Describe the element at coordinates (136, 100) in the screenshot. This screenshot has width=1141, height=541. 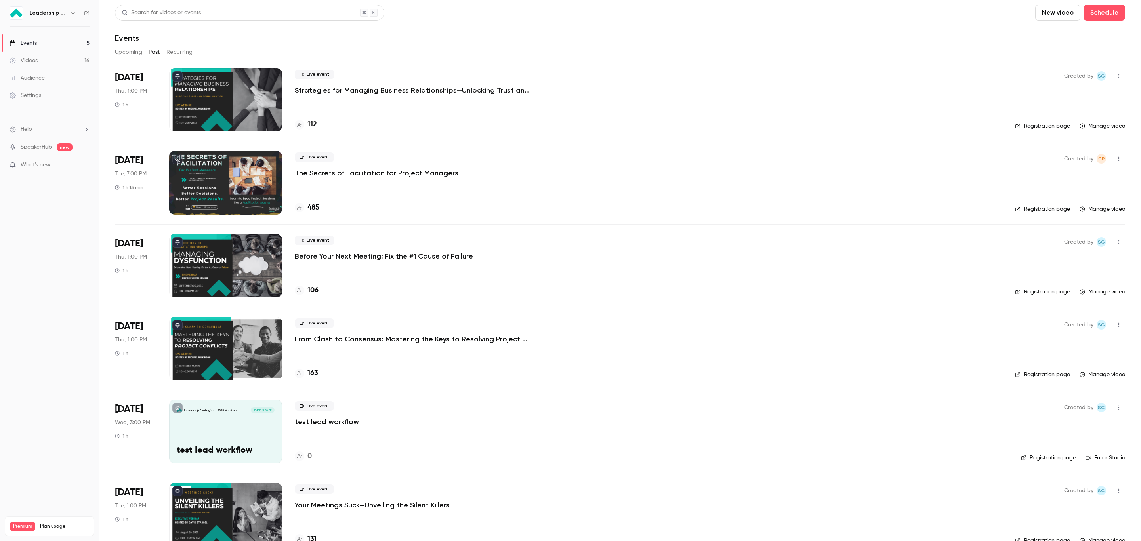
I see `div: Oct 2 Thu, 1:00 PM (America/New York)` at that location.